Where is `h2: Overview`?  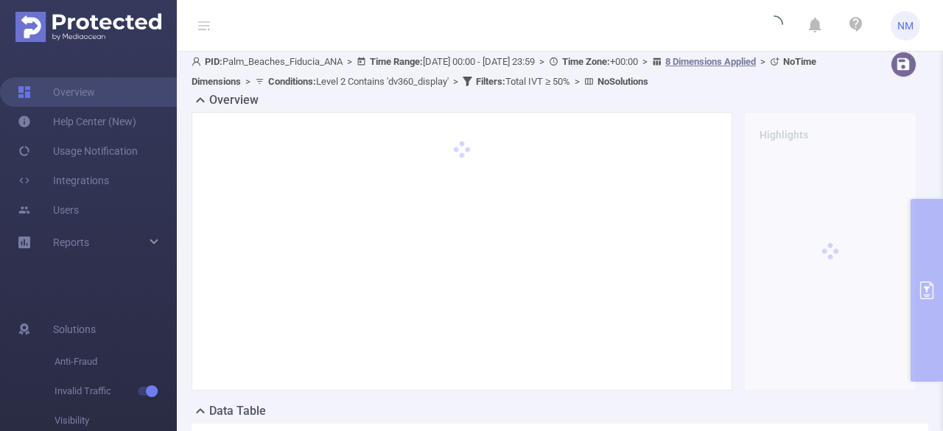
h2: Overview is located at coordinates (234, 100).